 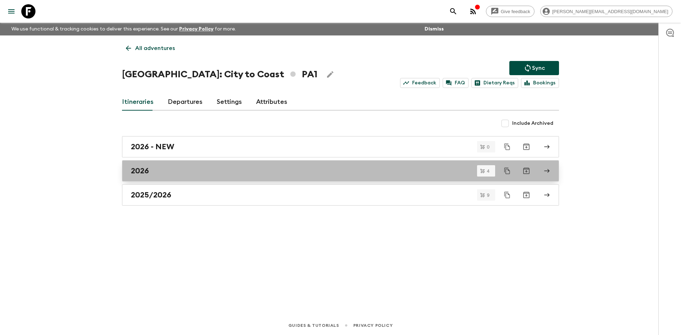 I want to click on a: Feedback, so click(x=420, y=83).